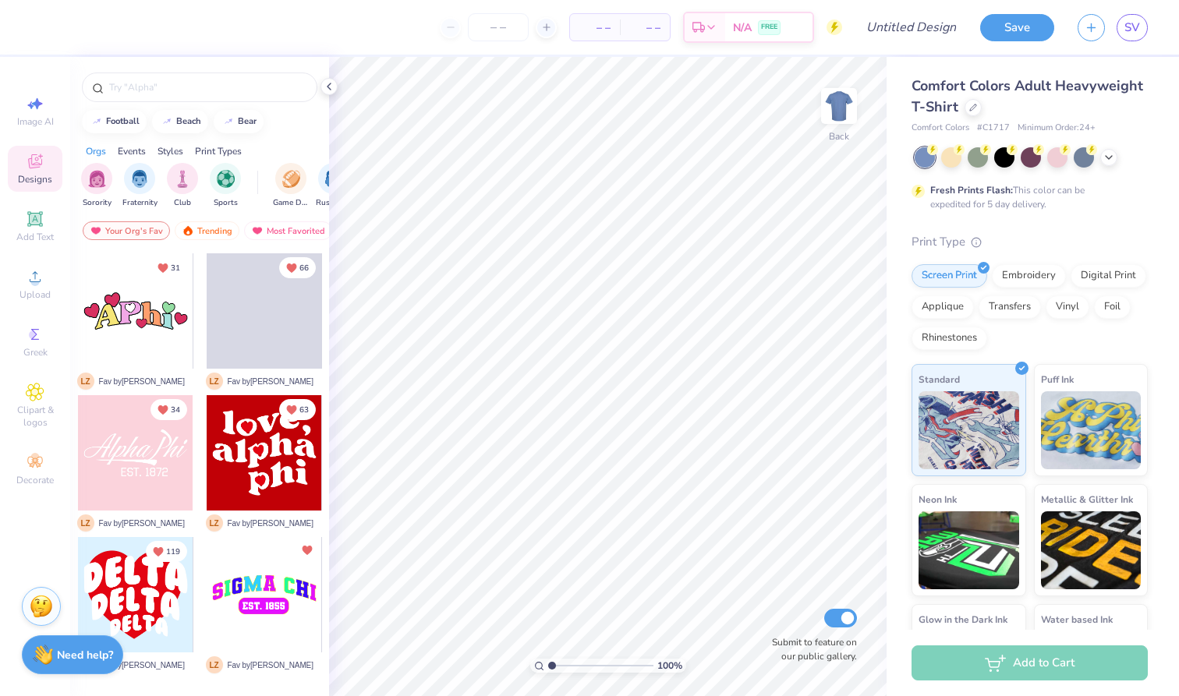 The height and width of the screenshot is (696, 1179). Describe the element at coordinates (96, 151) in the screenshot. I see `div: Orgs` at that location.